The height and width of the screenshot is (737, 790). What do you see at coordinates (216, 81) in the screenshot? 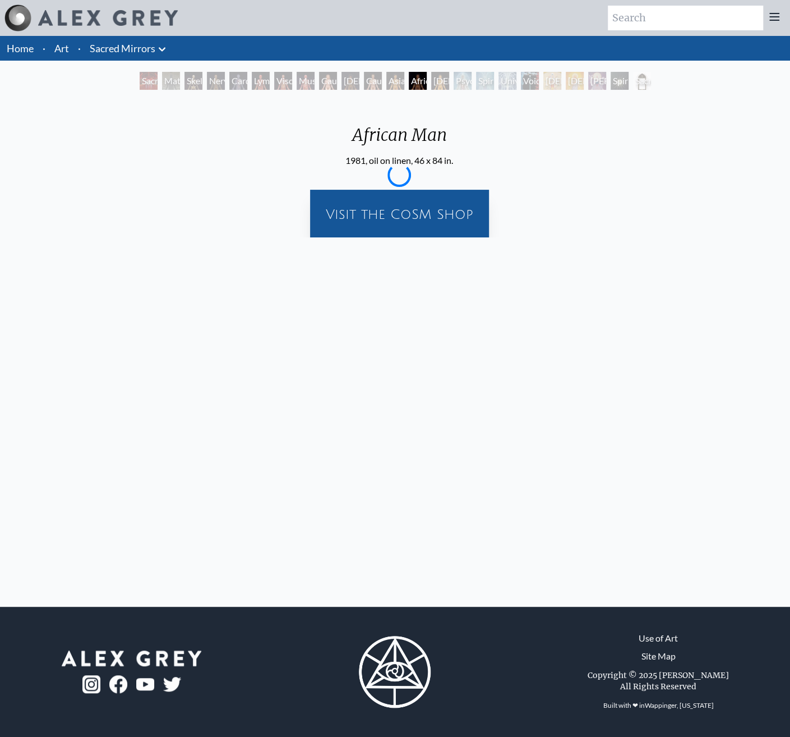
I see `div: Nervous System` at bounding box center [216, 81].